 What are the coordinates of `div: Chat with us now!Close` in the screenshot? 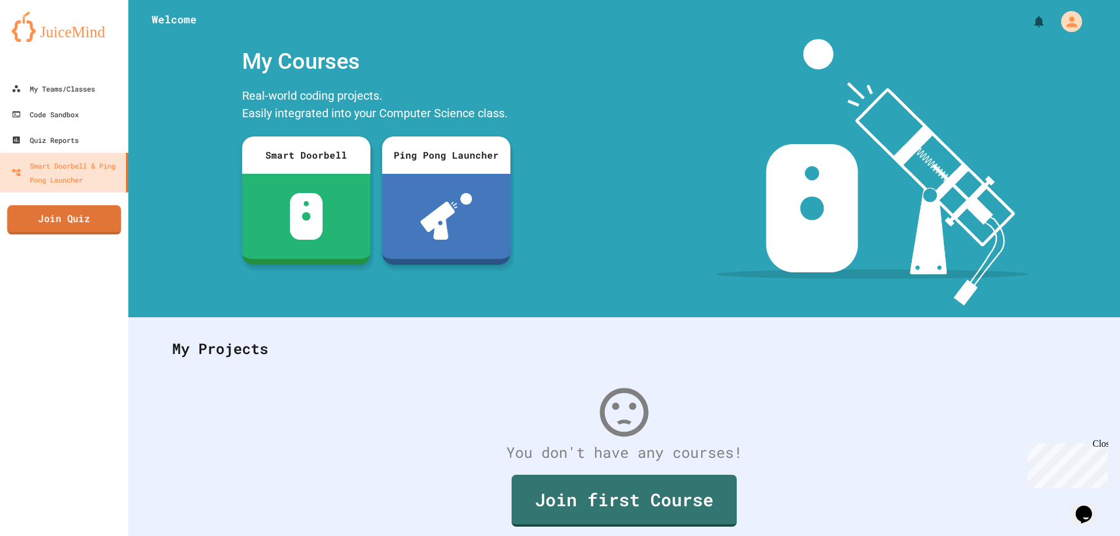 It's located at (43, 39).